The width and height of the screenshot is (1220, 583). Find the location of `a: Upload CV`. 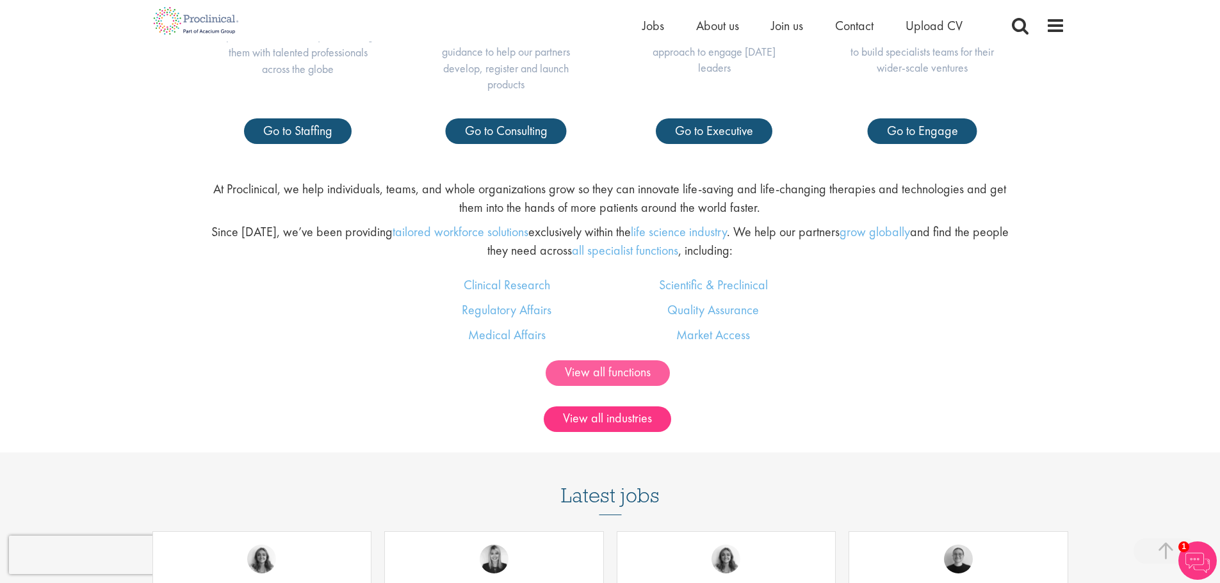

a: Upload CV is located at coordinates (933, 26).